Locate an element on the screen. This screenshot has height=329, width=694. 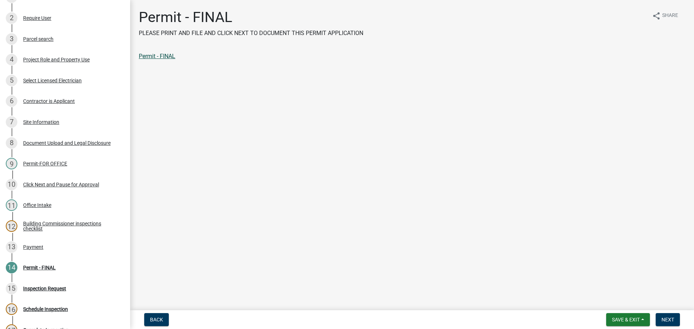
div: Project Role and Property Use is located at coordinates (56, 60).